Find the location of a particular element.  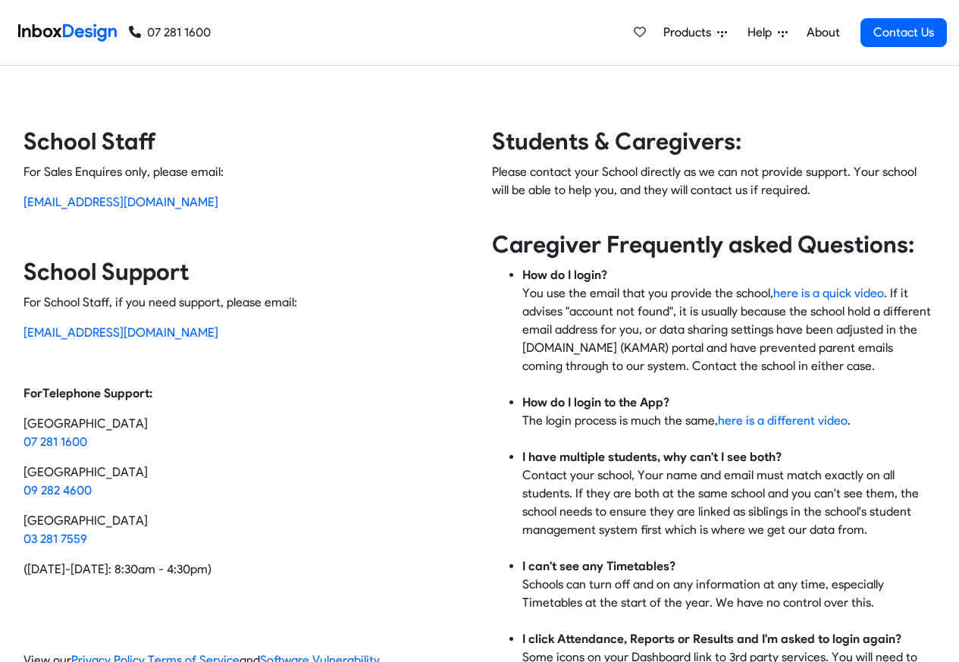

a: Help is located at coordinates (767, 33).